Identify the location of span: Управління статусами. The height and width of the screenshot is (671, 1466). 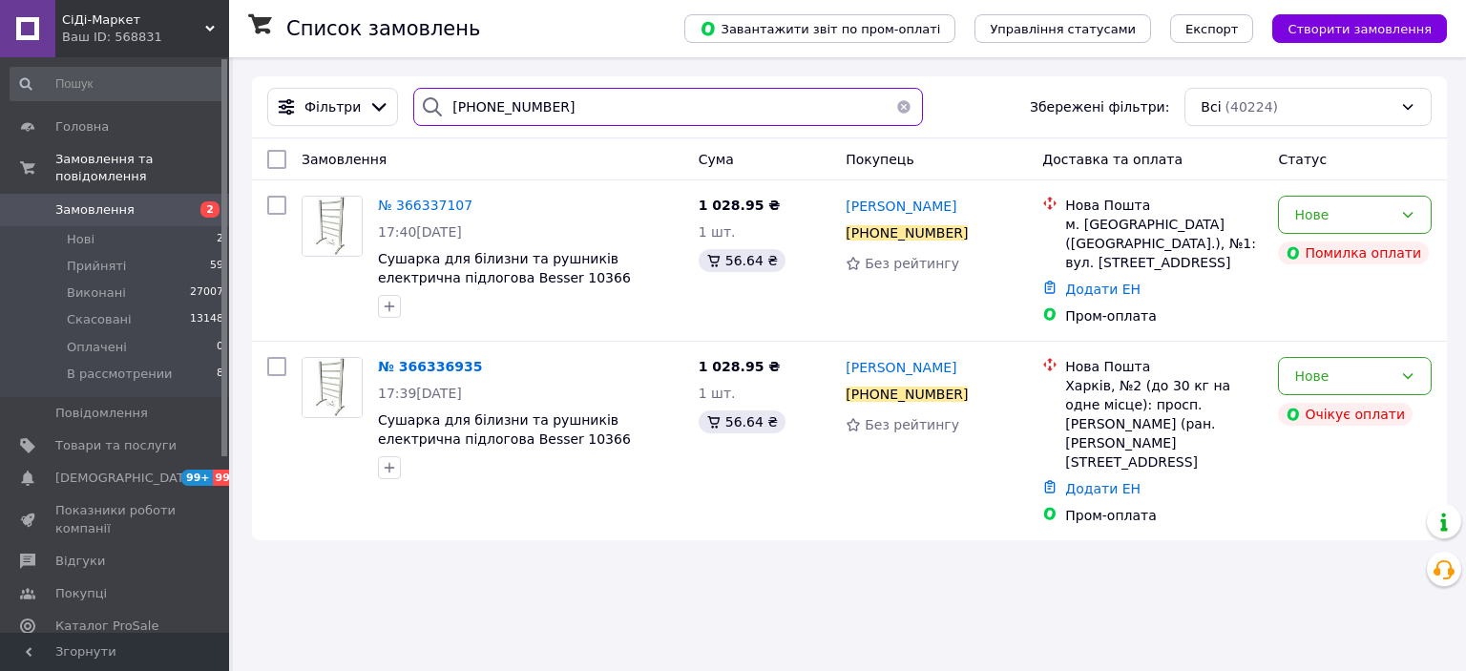
(1062, 29).